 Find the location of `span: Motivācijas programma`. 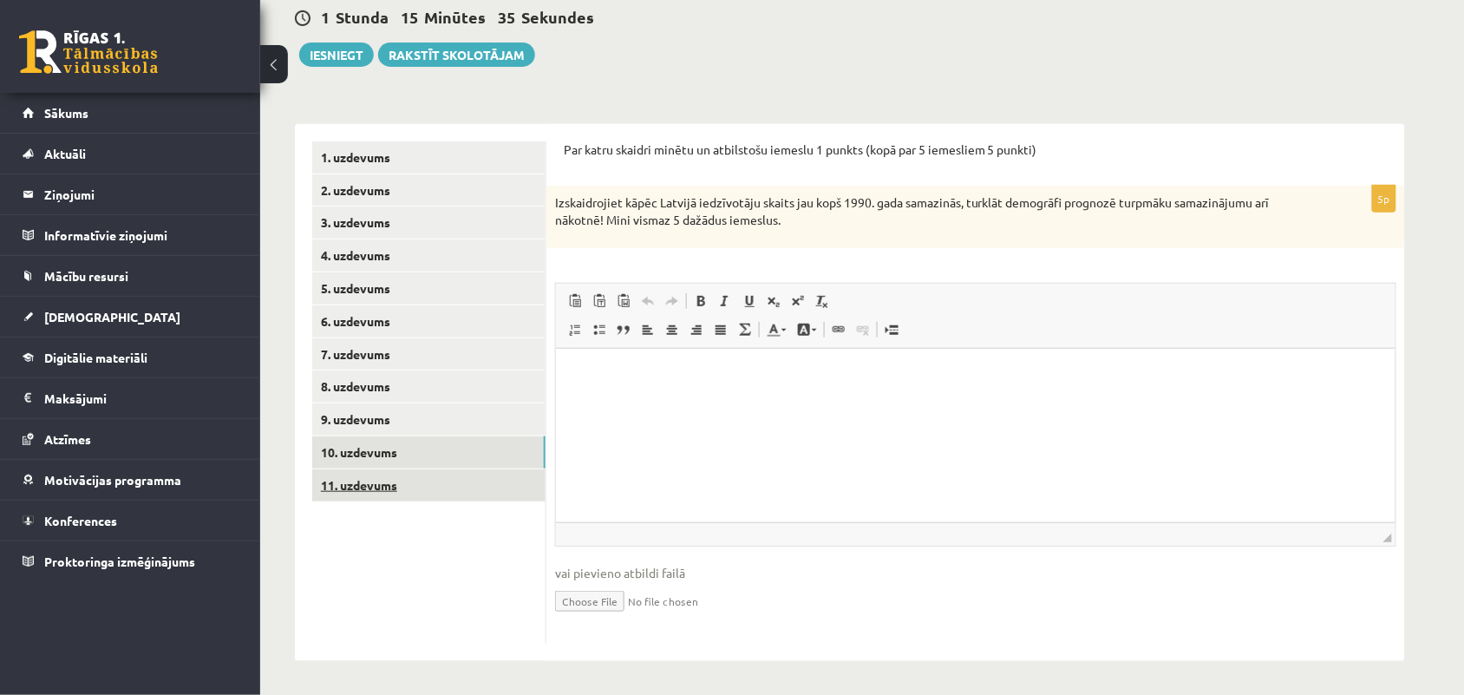

span: Motivācijas programma is located at coordinates (113, 480).